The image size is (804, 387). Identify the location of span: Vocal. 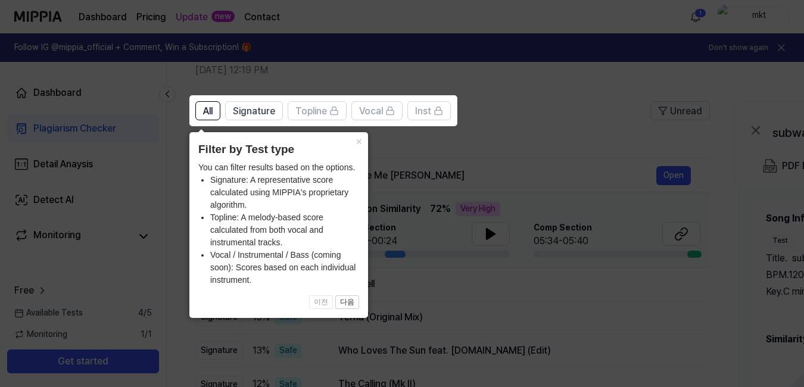
(371, 111).